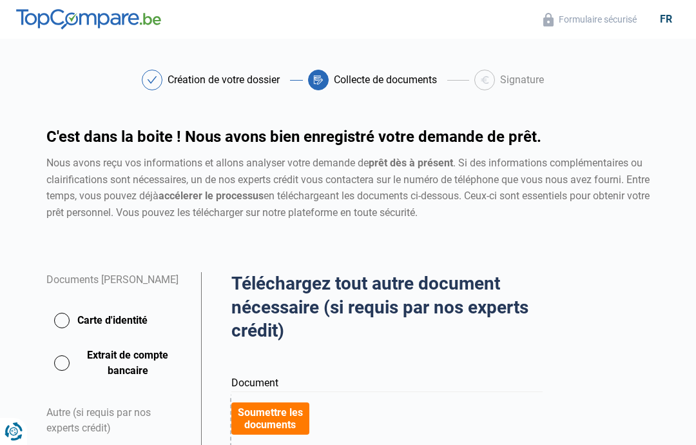  What do you see at coordinates (385, 80) in the screenshot?
I see `div: Collecte de documents` at bounding box center [385, 80].